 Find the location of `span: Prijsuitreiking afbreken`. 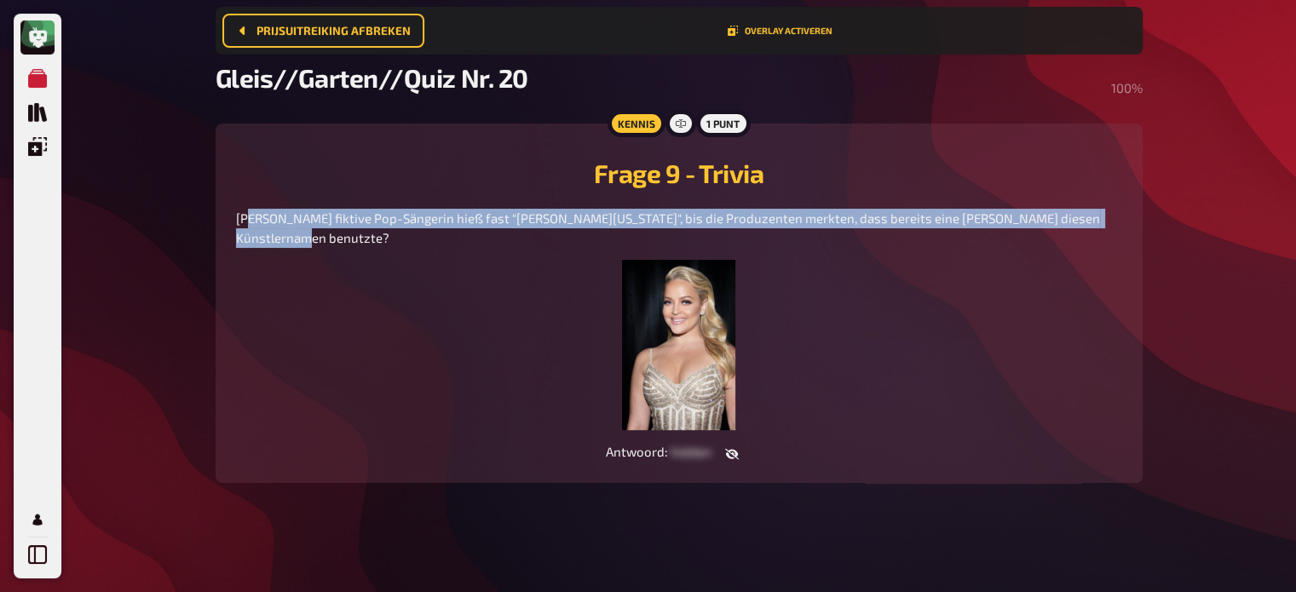

span: Prijsuitreiking afbreken is located at coordinates (333, 31).